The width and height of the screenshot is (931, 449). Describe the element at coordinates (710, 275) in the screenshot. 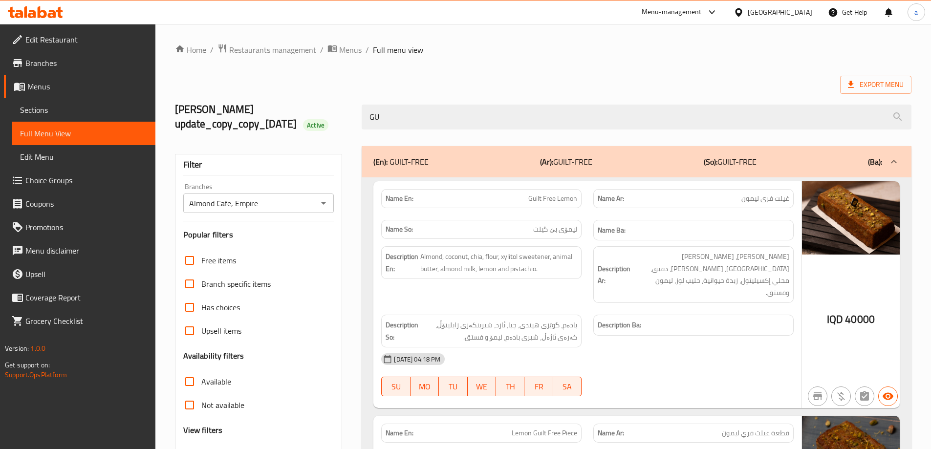

I see `span: لوز، جوز هند، شيا، دقيق، محلي إكسيليتول، زبدة حيوانية، حليب لوز، ليمون وفستق.` at that location.